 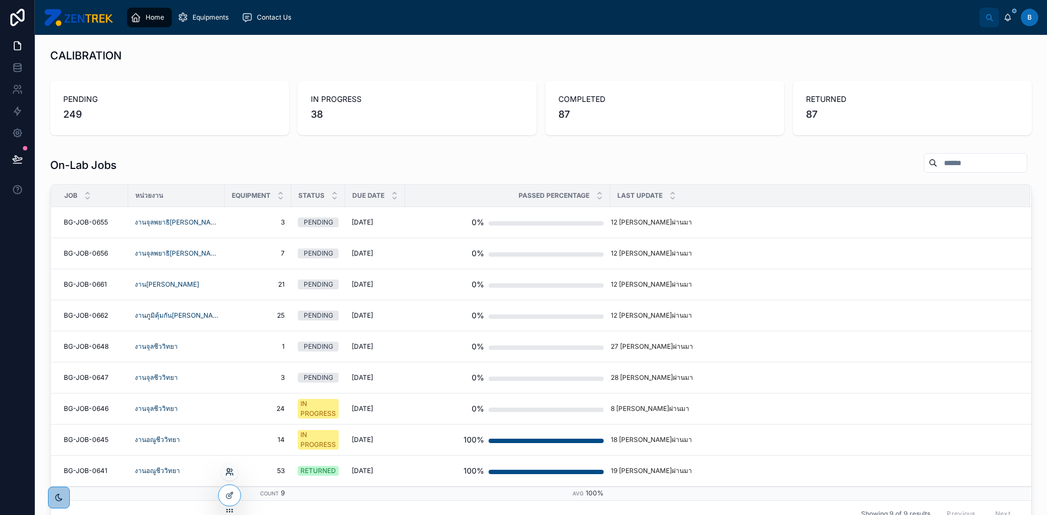 What do you see at coordinates (170, 99) in the screenshot?
I see `span: PENDING` at bounding box center [170, 99].